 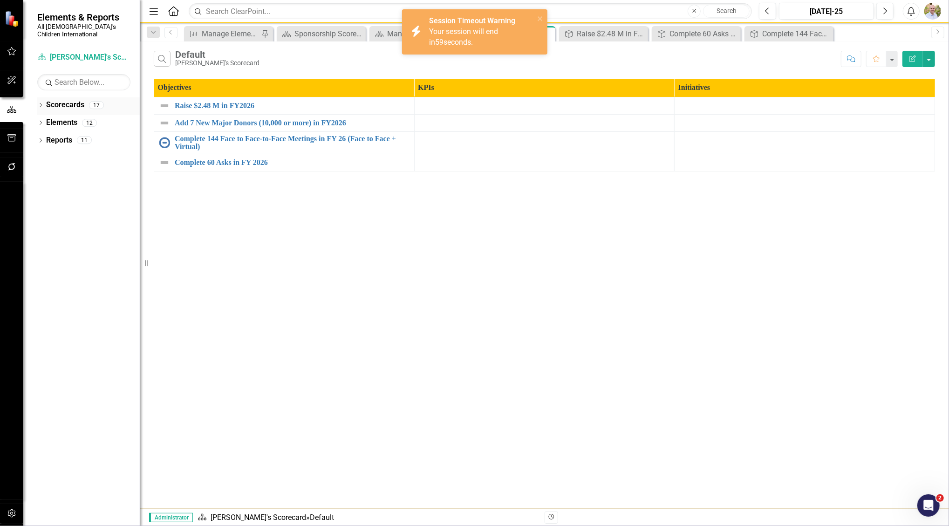 What do you see at coordinates (472, 20) in the screenshot?
I see `strong: Session Timeout Warning` at bounding box center [472, 20].